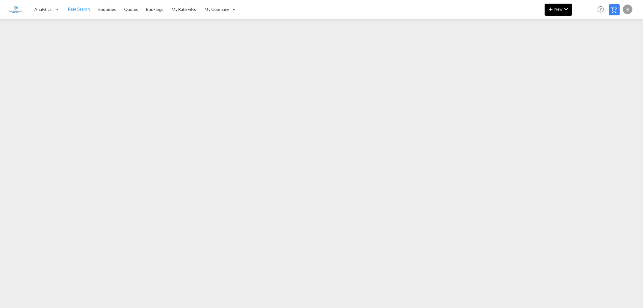 The image size is (643, 308). Describe the element at coordinates (559, 10) in the screenshot. I see `button: icon-plus 400-fgNewicon-chevron-down` at that location.